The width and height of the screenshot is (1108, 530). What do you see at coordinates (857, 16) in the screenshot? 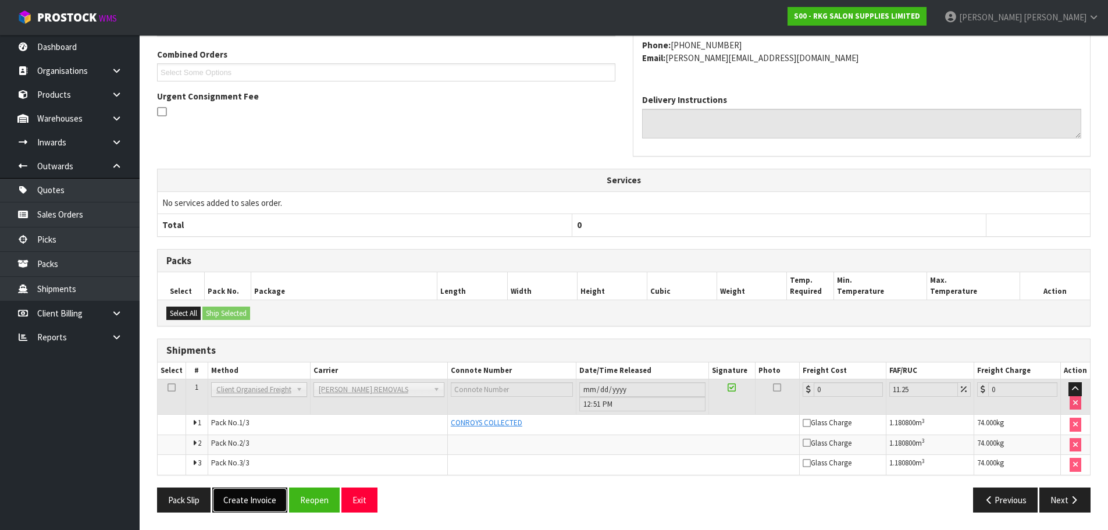
I see `strong: S00 - RKG SALON SUPPLIES LIMITED` at bounding box center [857, 16].